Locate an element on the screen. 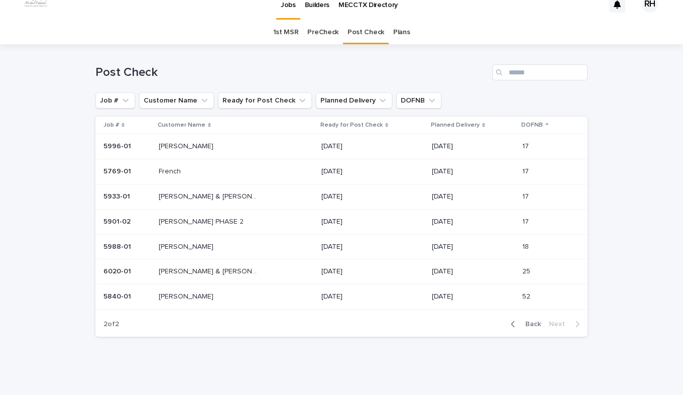 Image resolution: width=683 pixels, height=395 pixels. h1: Post Check is located at coordinates (292, 72).